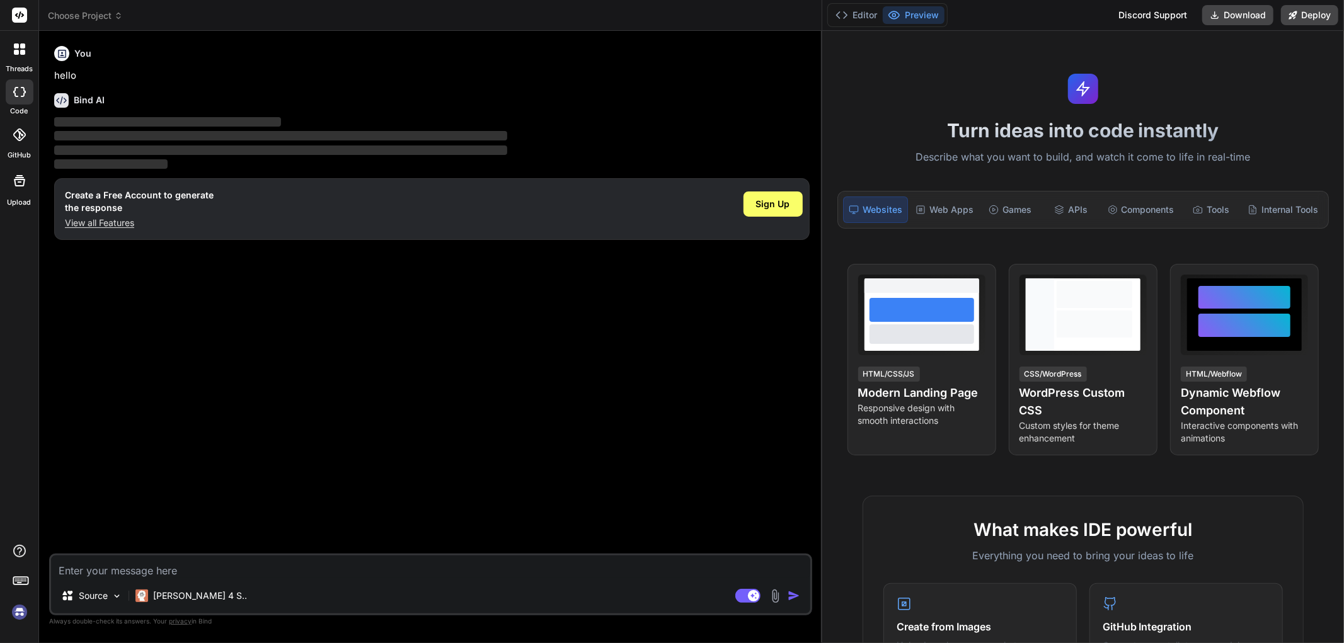 This screenshot has width=1344, height=643. What do you see at coordinates (89, 100) in the screenshot?
I see `h6: Bind AI` at bounding box center [89, 100].